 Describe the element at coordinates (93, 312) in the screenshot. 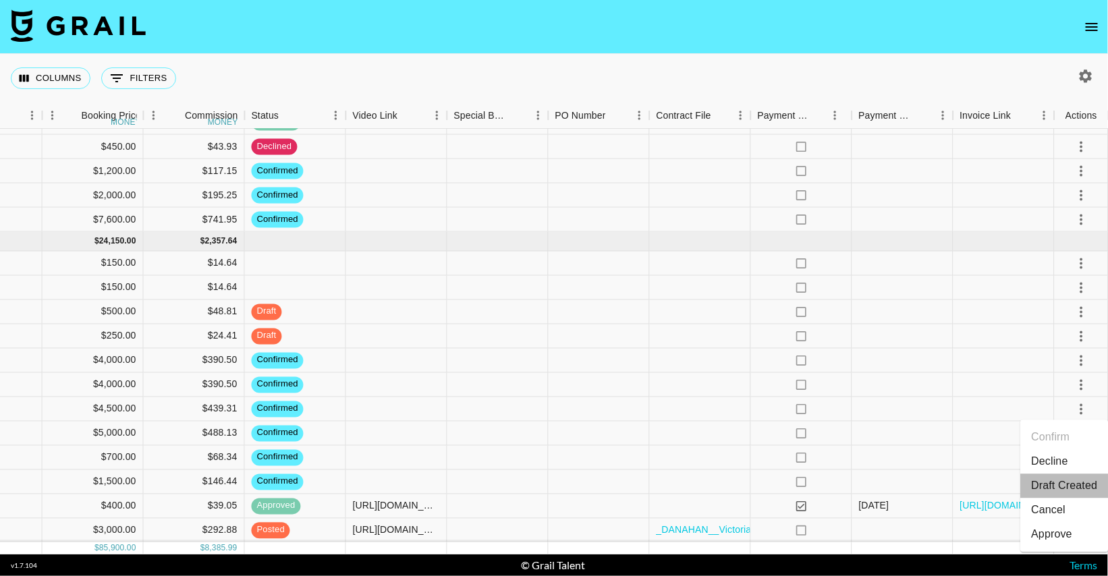

I see `div: $500.00` at that location.